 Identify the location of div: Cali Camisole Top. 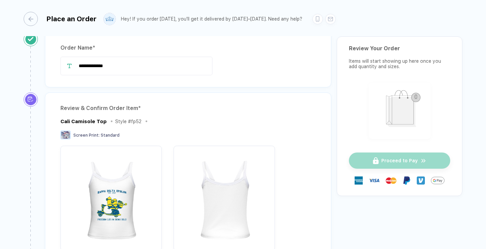
(83, 121).